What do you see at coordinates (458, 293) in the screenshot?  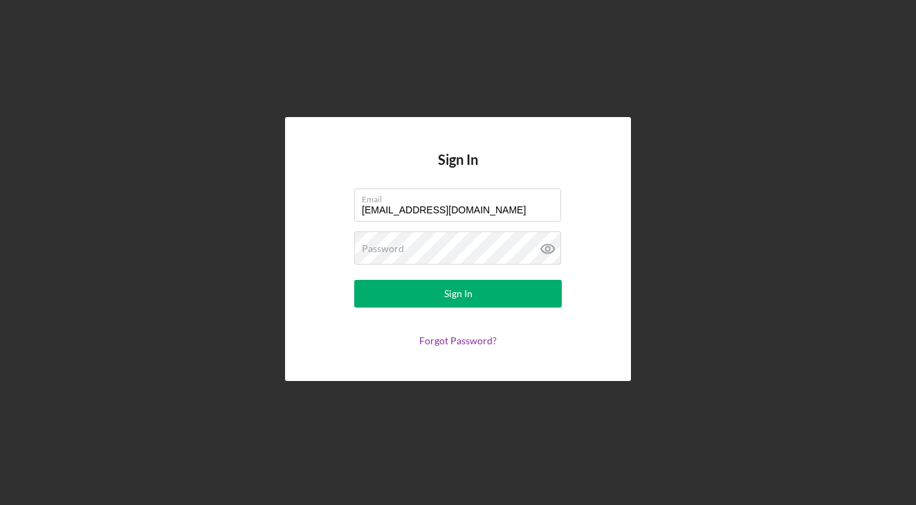 I see `div: Sign In` at bounding box center [458, 293].